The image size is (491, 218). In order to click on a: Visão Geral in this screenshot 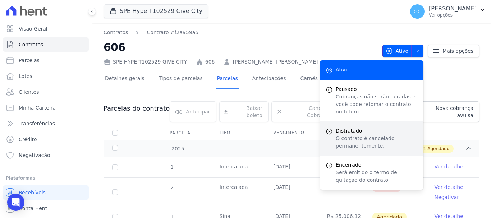, I will do `click(46, 29)`.